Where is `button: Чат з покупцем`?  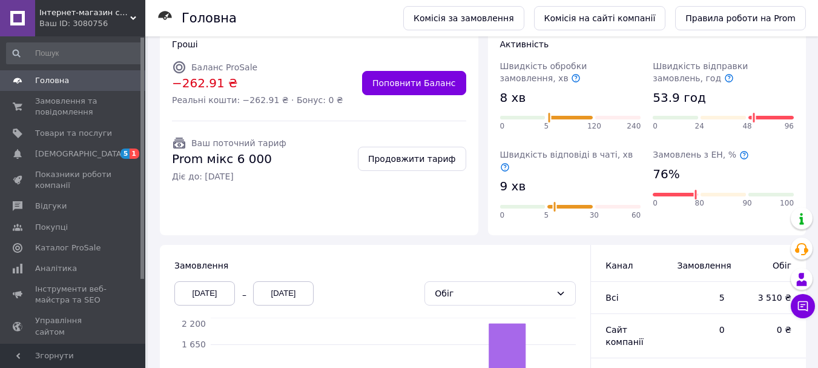
button: Чат з покупцем is located at coordinates (803, 306).